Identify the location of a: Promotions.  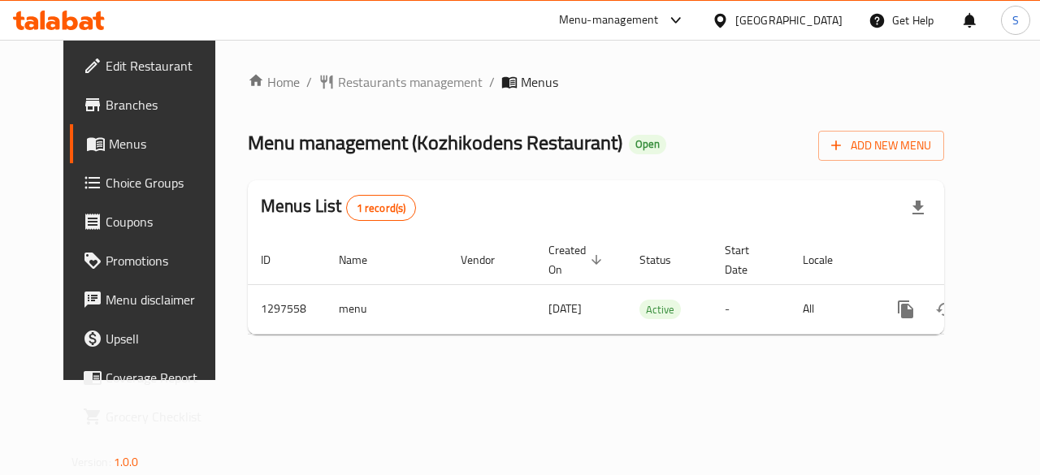
(154, 261).